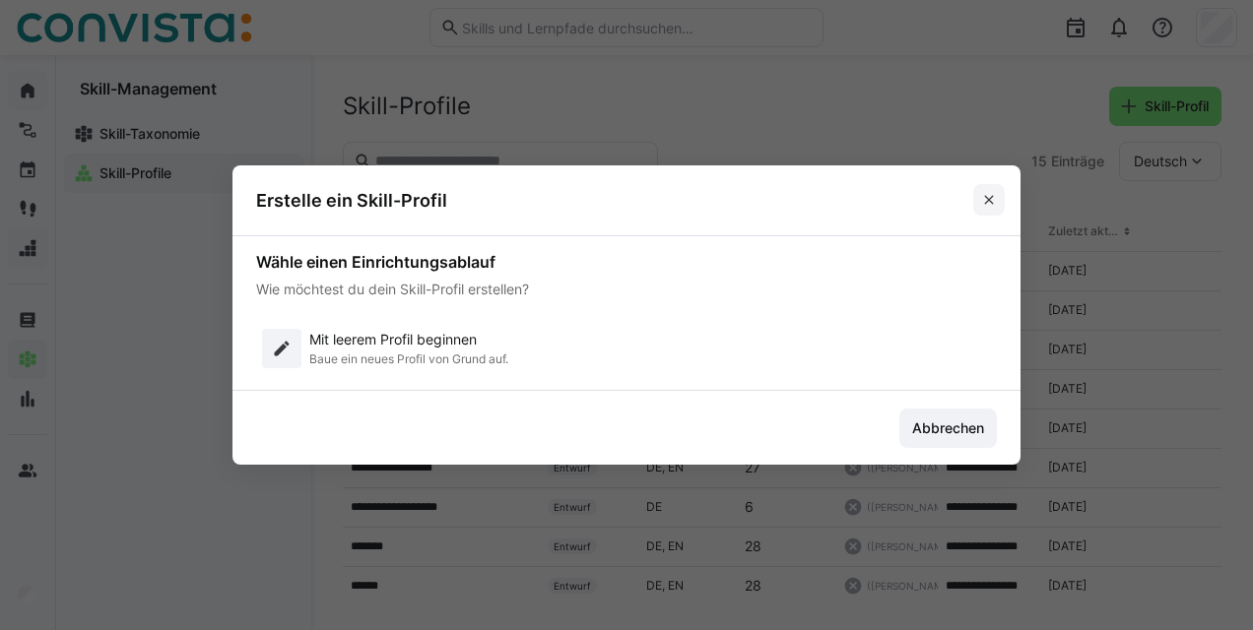 Image resolution: width=1253 pixels, height=630 pixels. I want to click on h3: Erstelle ein Skill-Profil, so click(352, 200).